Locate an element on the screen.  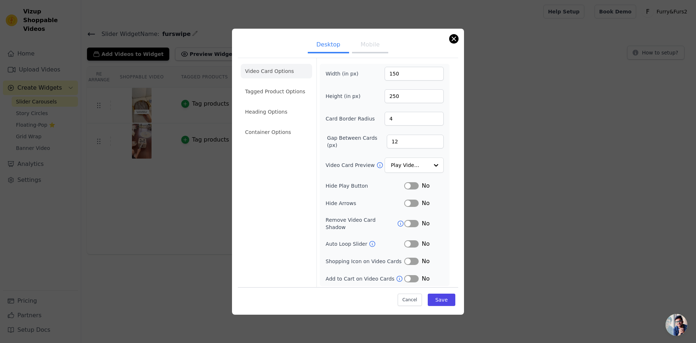
label: Shopping Icon on Video Cards is located at coordinates (365, 261).